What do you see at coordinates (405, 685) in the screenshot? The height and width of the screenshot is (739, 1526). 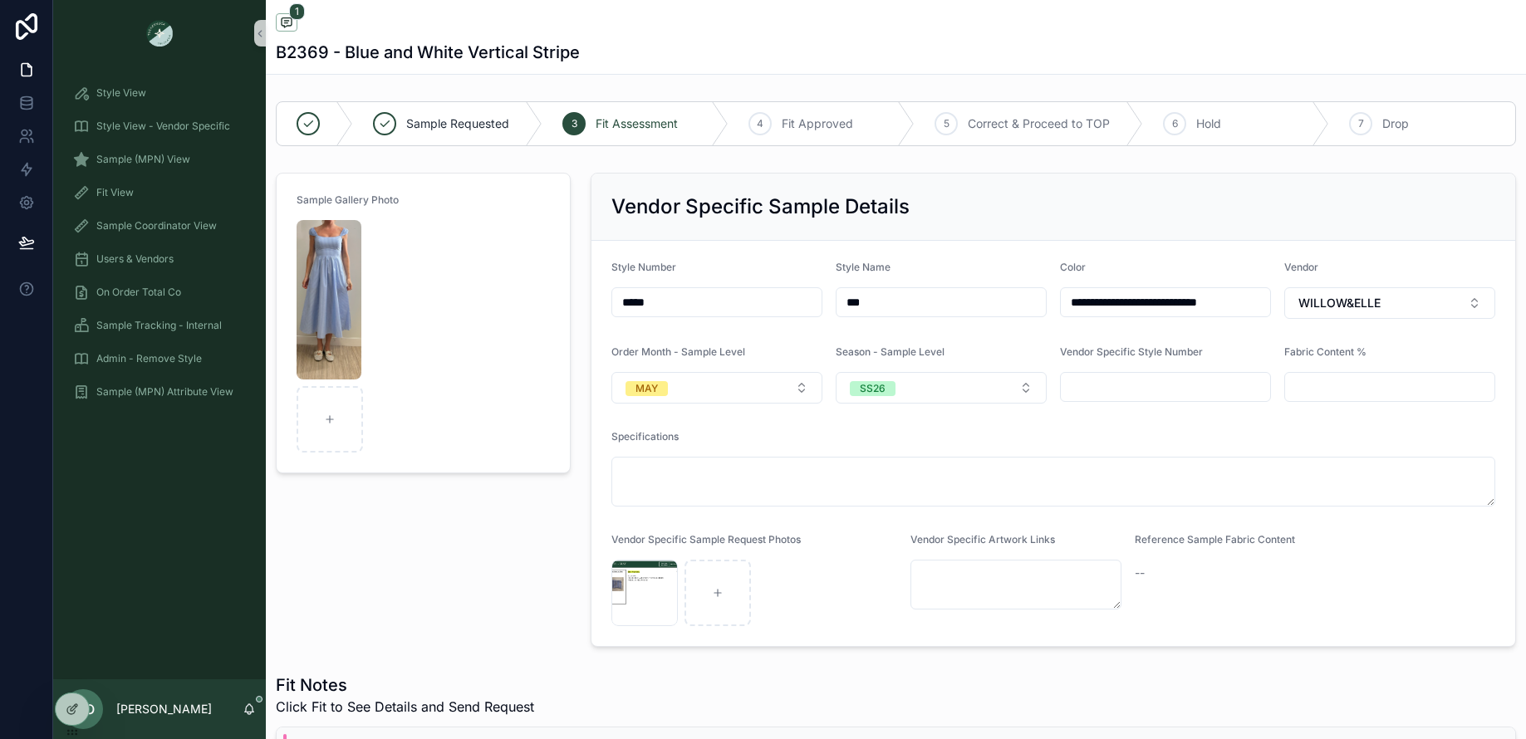 I see `h1: Fit Notes` at bounding box center [405, 685].